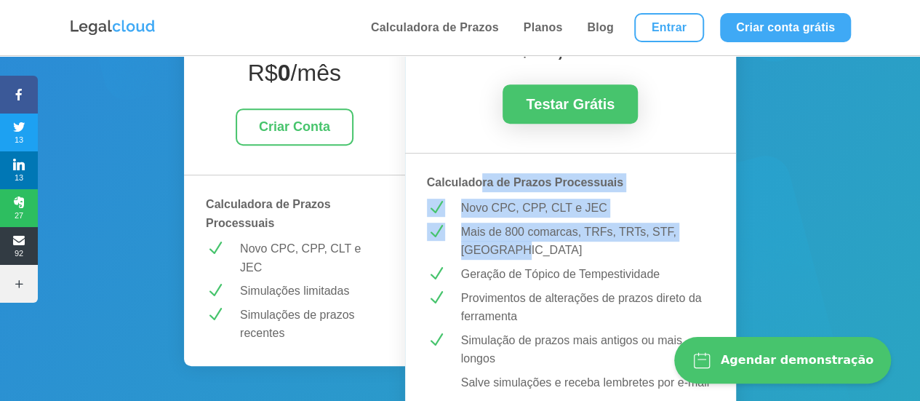 This screenshot has width=920, height=401. I want to click on p: Simulações de prazos recentes, so click(311, 324).